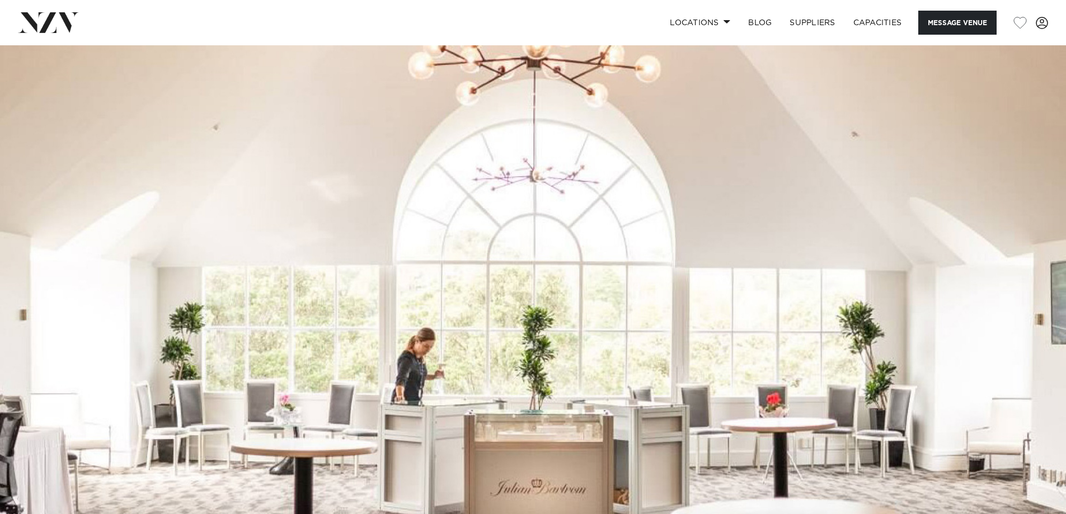 The width and height of the screenshot is (1066, 514). What do you see at coordinates (700, 22) in the screenshot?
I see `a: Locations` at bounding box center [700, 22].